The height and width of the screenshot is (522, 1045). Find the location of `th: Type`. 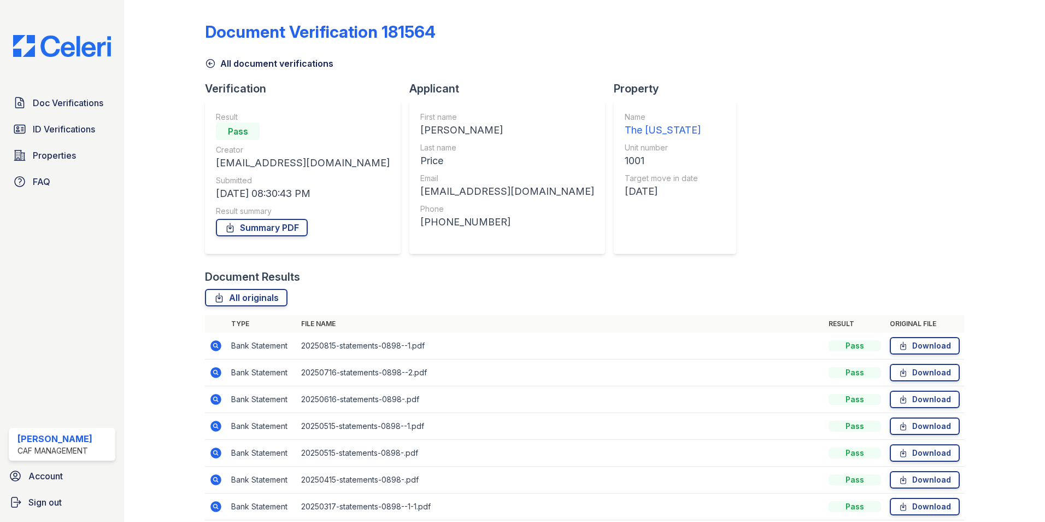

th: Type is located at coordinates (262, 324).